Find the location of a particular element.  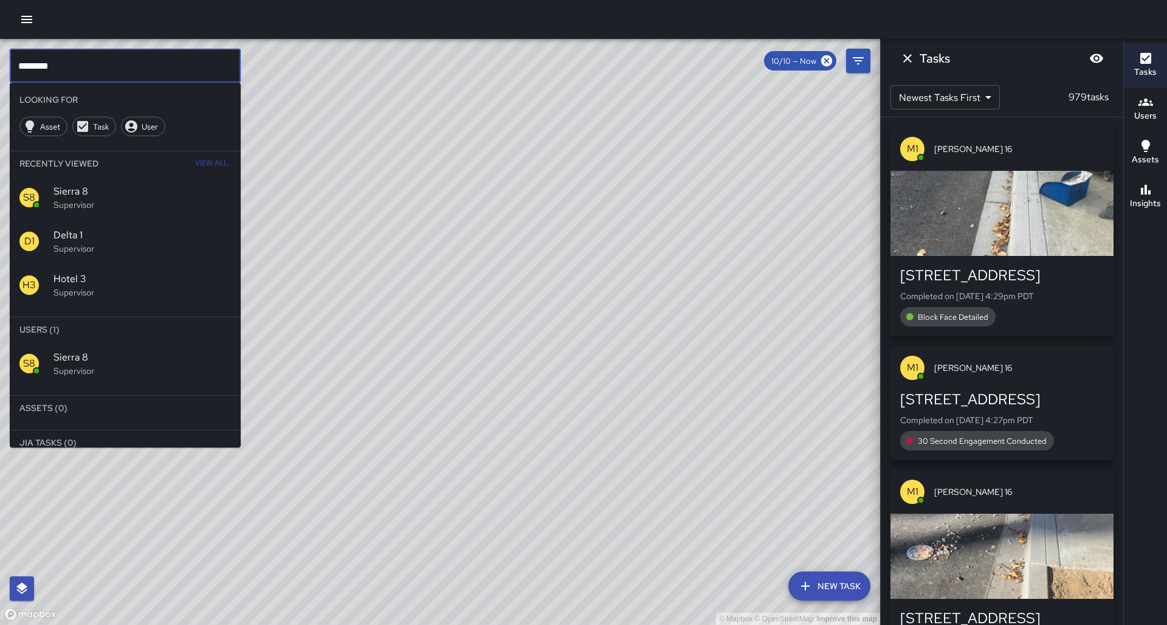

button: Users is located at coordinates (1145, 109).